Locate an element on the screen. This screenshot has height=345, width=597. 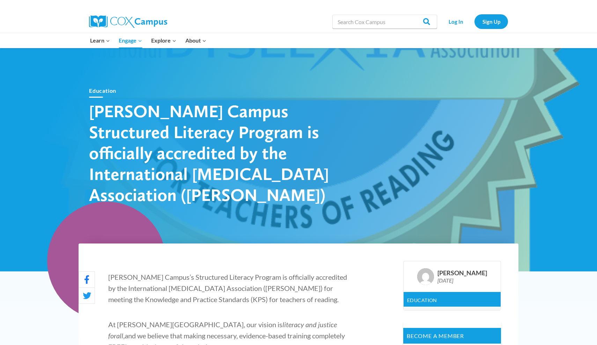
span: About is located at coordinates (196, 40).